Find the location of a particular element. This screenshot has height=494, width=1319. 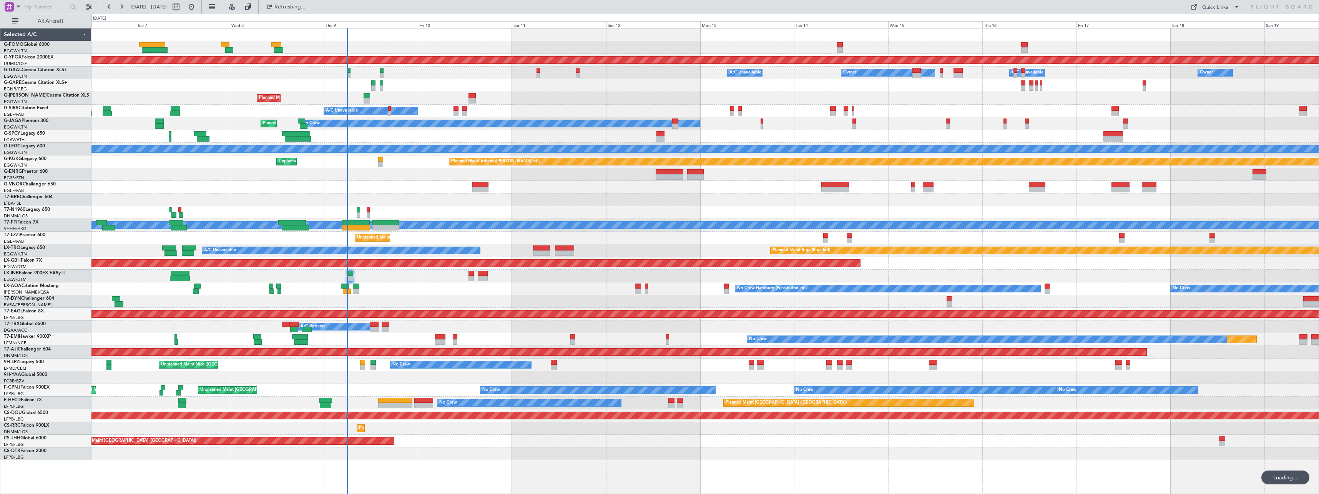

span: G-SIRS is located at coordinates (11, 108).